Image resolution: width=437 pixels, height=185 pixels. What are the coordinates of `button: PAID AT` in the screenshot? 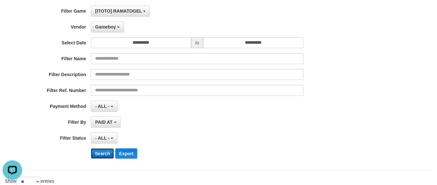 It's located at (106, 122).